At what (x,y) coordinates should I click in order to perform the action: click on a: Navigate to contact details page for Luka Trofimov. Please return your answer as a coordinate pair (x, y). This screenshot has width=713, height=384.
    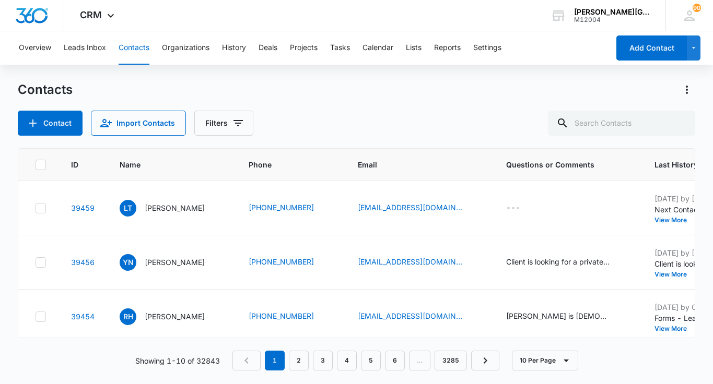
    Looking at the image, I should click on (82, 208).